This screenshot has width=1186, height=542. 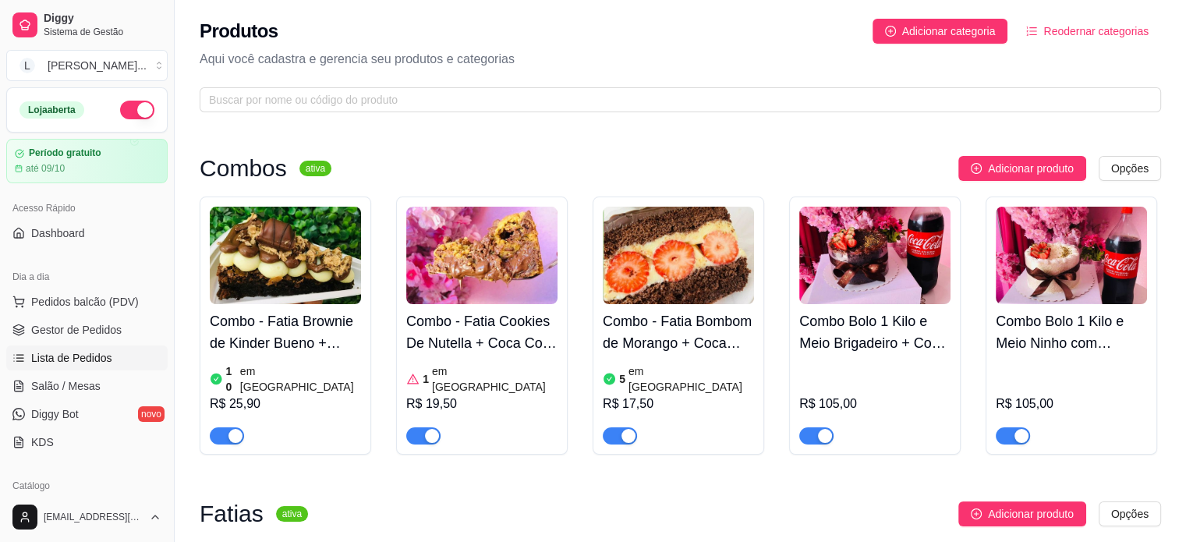 What do you see at coordinates (940, 31) in the screenshot?
I see `button: Adicionar categoria` at bounding box center [940, 31].